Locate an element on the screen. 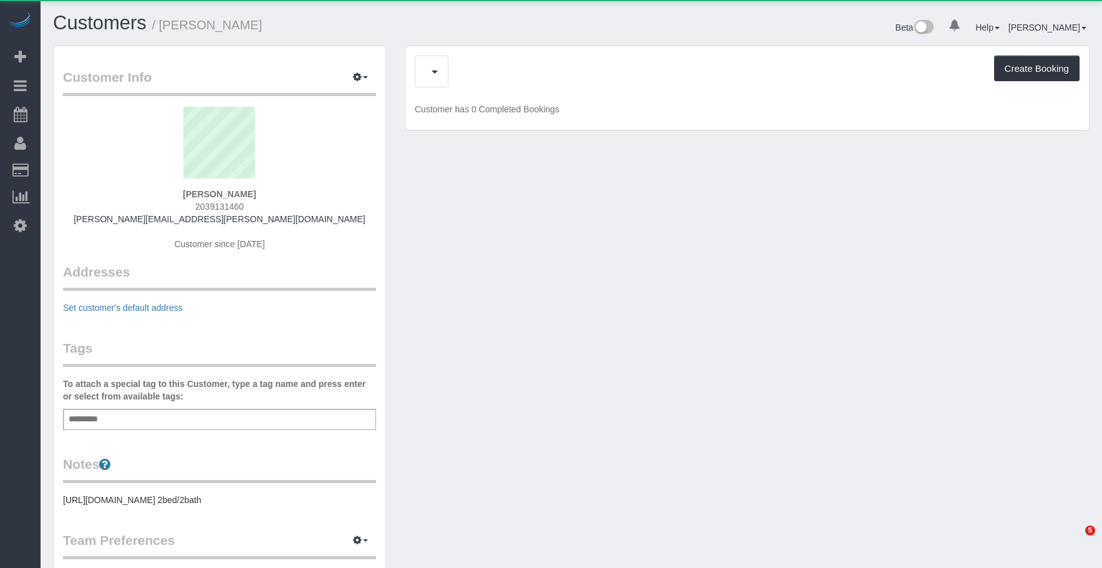 The image size is (1102, 568). span: 5 is located at coordinates (1090, 530).